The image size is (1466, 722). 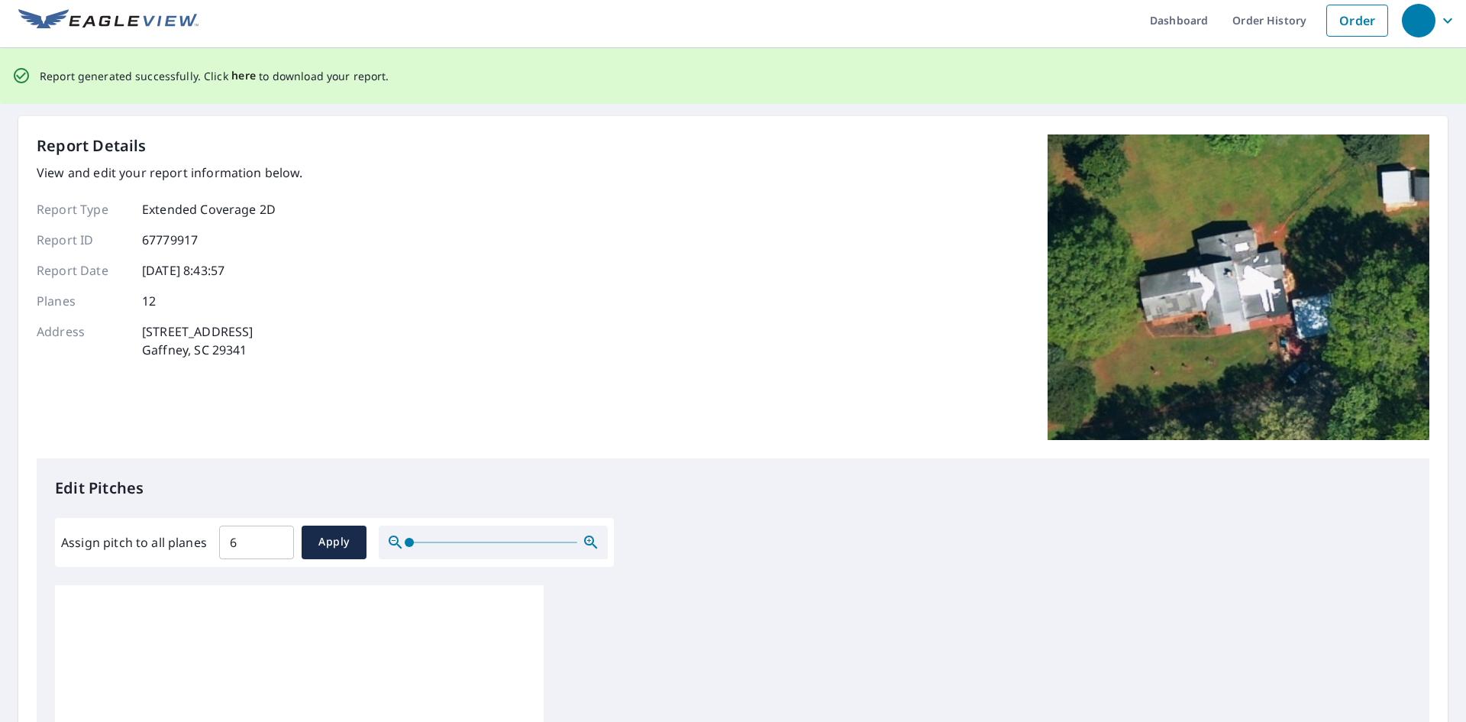 What do you see at coordinates (82, 270) in the screenshot?
I see `p: Report Date` at bounding box center [82, 270].